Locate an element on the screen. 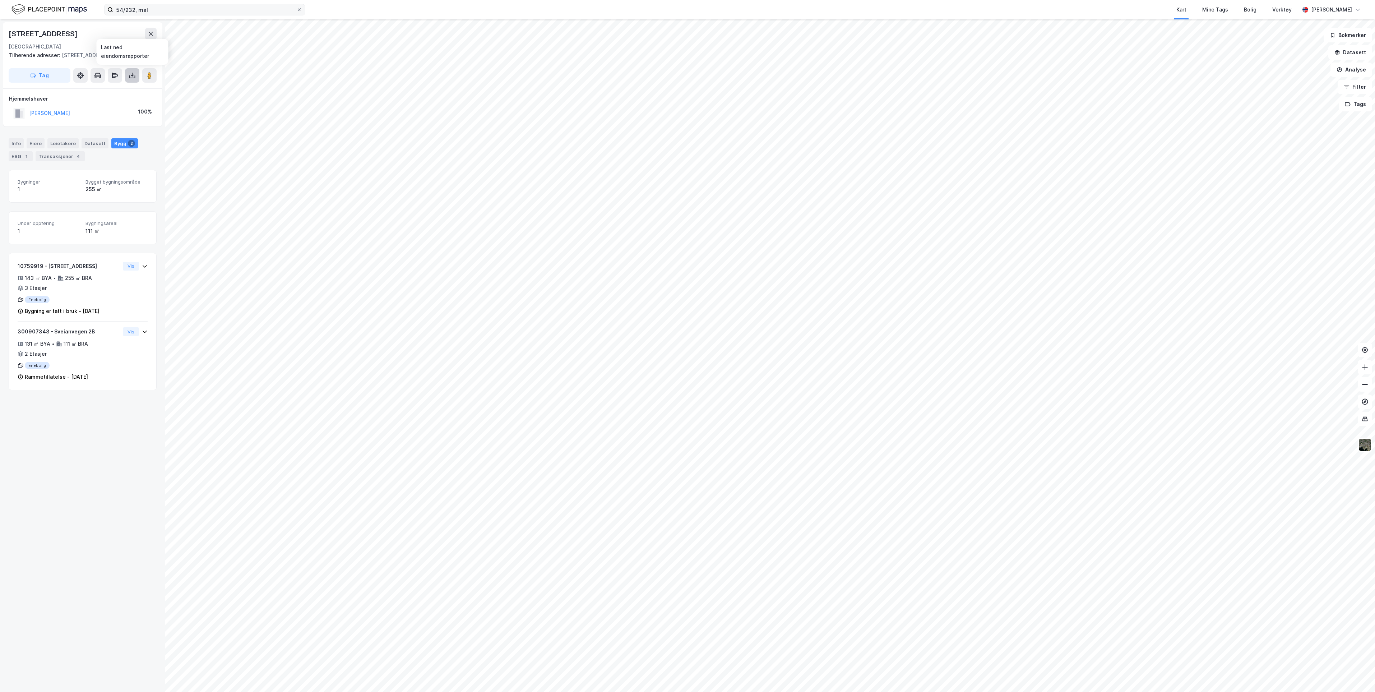  div: 111 ㎡ BRA is located at coordinates (76, 344).